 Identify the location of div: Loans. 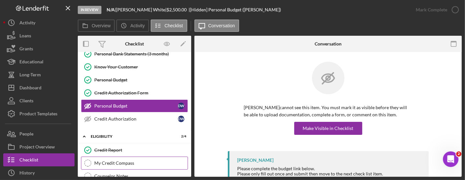
(25, 36).